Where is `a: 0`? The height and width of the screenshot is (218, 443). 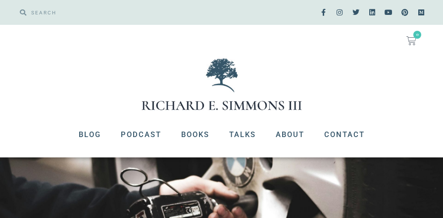 a: 0 is located at coordinates (412, 41).